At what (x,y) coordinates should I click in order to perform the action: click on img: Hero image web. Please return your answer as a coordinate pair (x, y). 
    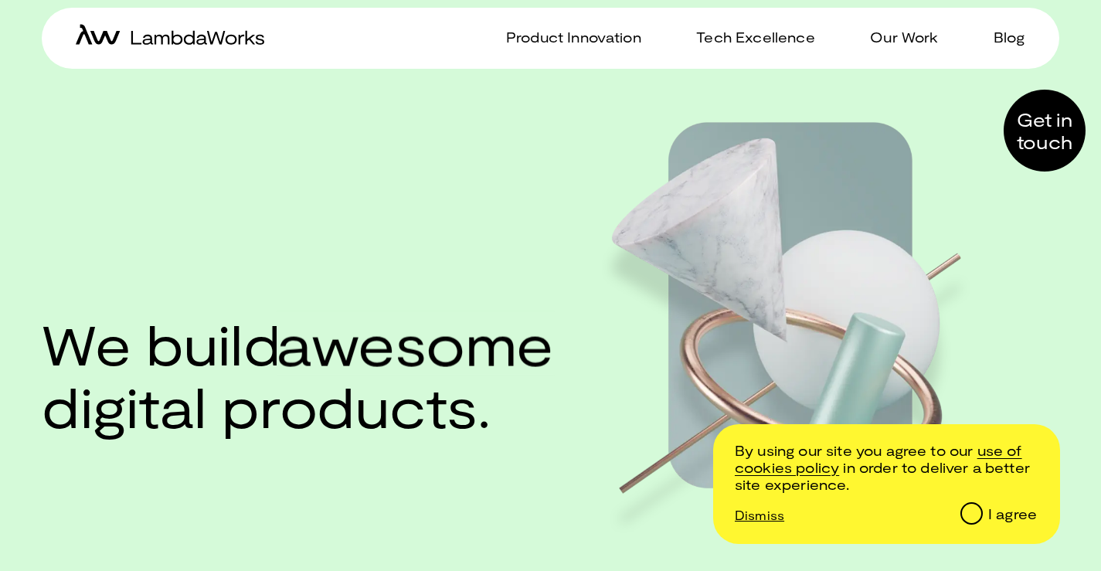
    Looking at the image, I should click on (795, 320).